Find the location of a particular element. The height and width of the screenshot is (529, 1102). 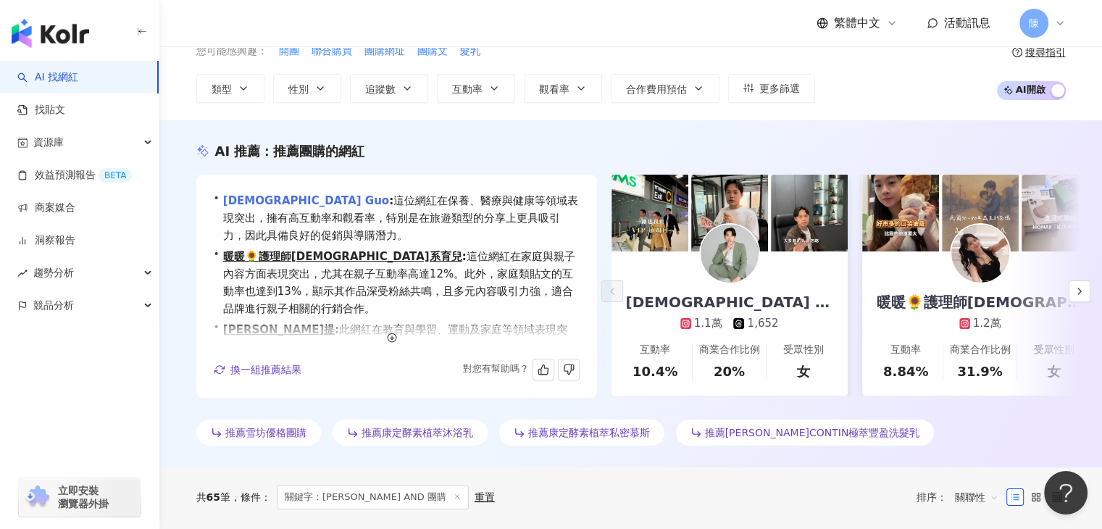

span: 推薦康定酵素植萃私密慕斯 is located at coordinates (589, 432).